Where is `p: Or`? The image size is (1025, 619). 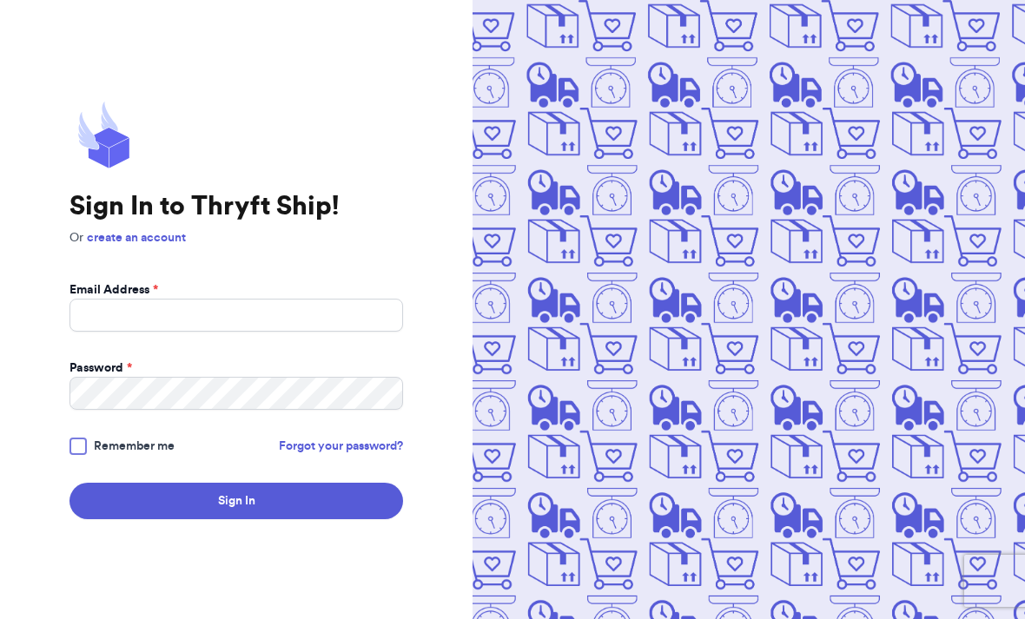 p: Or is located at coordinates (236, 238).